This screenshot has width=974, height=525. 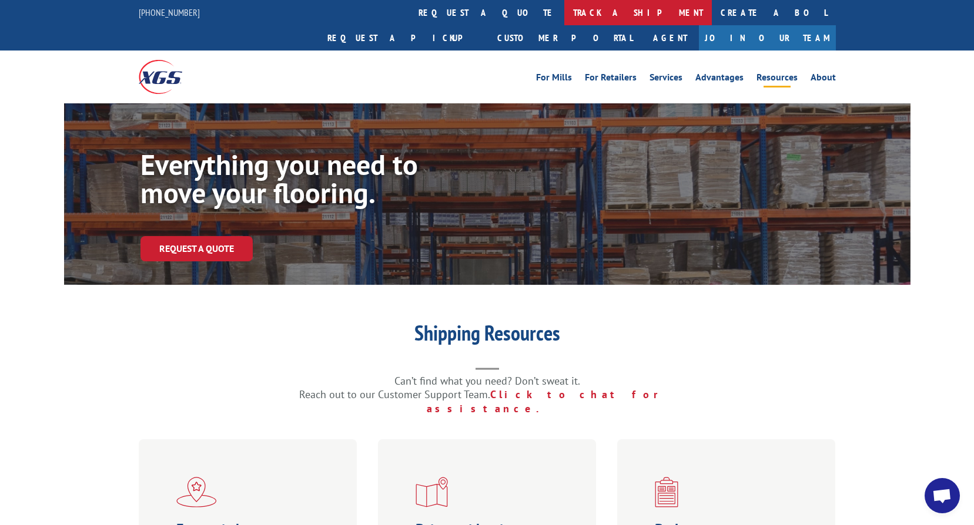 I want to click on a: Customer Portal, so click(x=565, y=38).